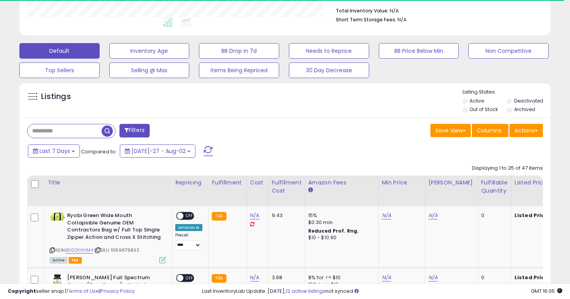 Image resolution: width=570 pixels, height=299 pixels. Describe the element at coordinates (71, 291) in the screenshot. I see `div: seller snap | |` at that location.